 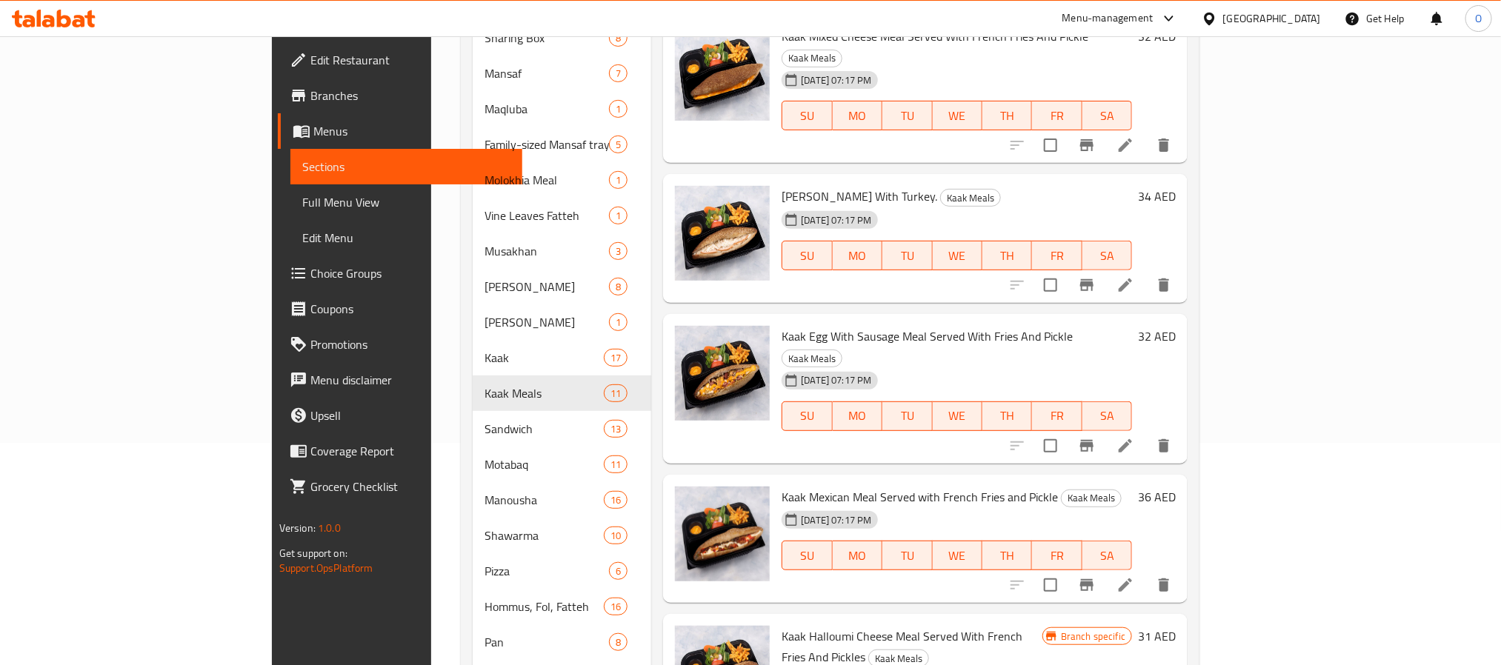 I want to click on span: Kaak Egg With Sausage Meal Served With Fries And Pickle, so click(x=927, y=336).